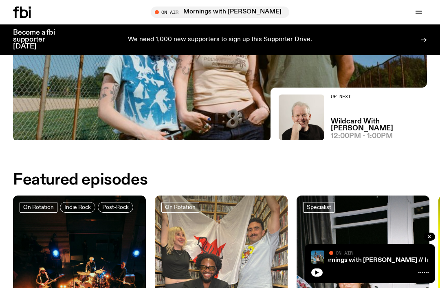 This screenshot has width=440, height=288. Describe the element at coordinates (379, 96) in the screenshot. I see `h2: Up Next` at that location.